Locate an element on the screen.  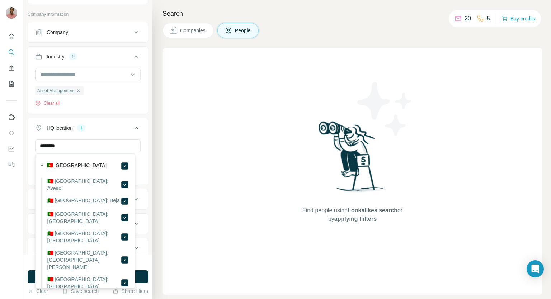
p: 5 is located at coordinates (488, 19).